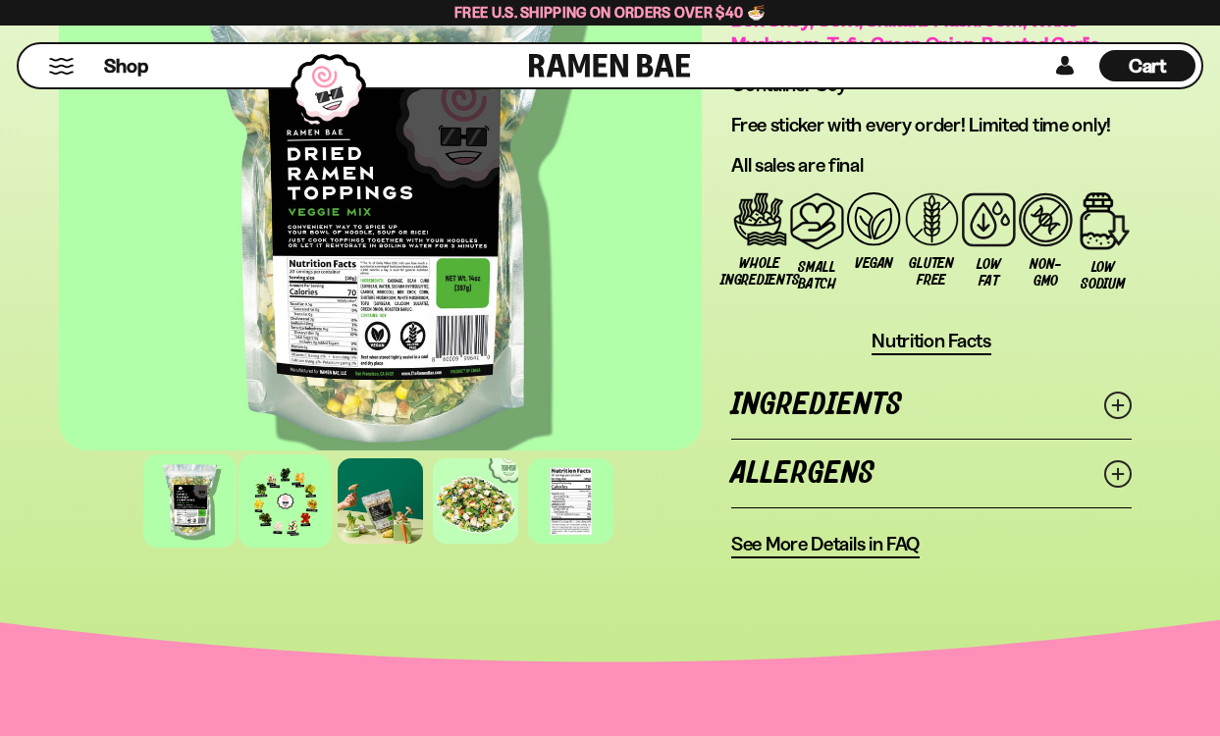  What do you see at coordinates (1148, 66) in the screenshot?
I see `span: Cart` at bounding box center [1148, 66].